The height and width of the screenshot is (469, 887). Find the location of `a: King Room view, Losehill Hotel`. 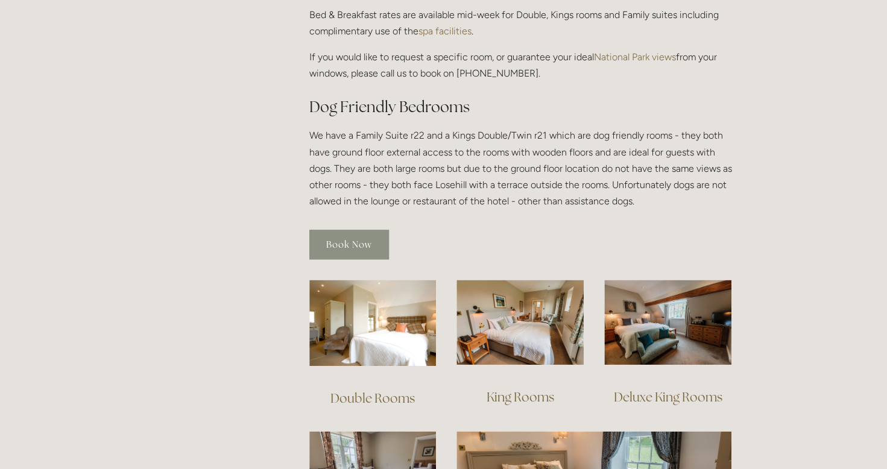

a: King Room view, Losehill Hotel is located at coordinates (520, 322).